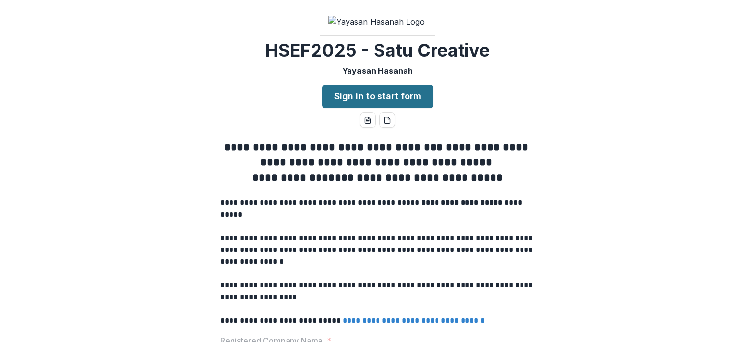 The width and height of the screenshot is (755, 342). What do you see at coordinates (377, 71) in the screenshot?
I see `p: Yayasan Hasanah` at bounding box center [377, 71].